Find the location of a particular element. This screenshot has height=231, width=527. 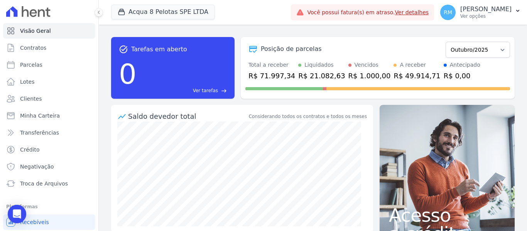

a: Ver detalhes is located at coordinates (412, 12).